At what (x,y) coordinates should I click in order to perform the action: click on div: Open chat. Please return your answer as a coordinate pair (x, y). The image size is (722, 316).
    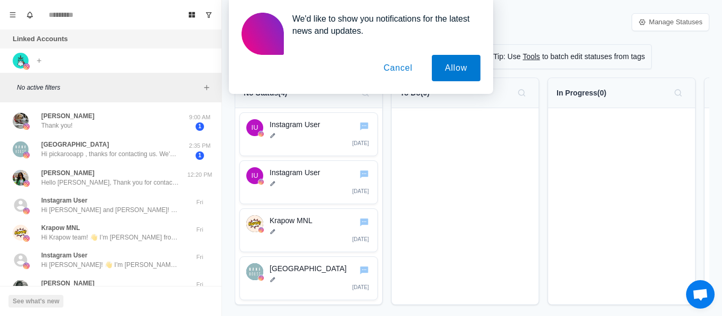
    Looking at the image, I should click on (700, 295).